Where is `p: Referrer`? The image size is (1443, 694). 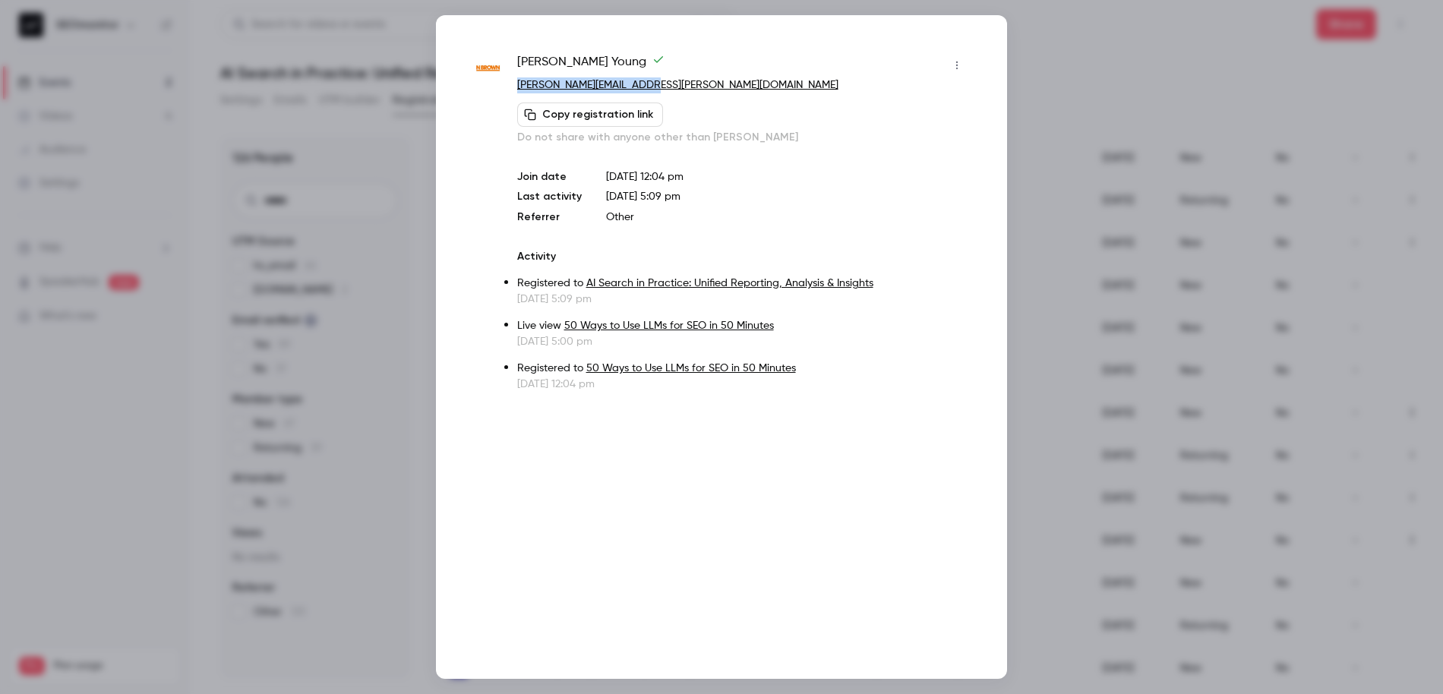
p: Referrer is located at coordinates (549, 217).